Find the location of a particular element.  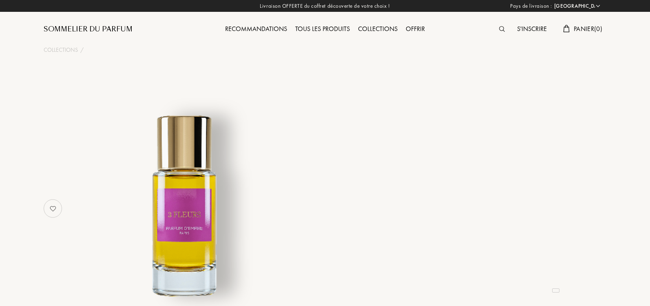

img: cart.svg is located at coordinates (567, 29).